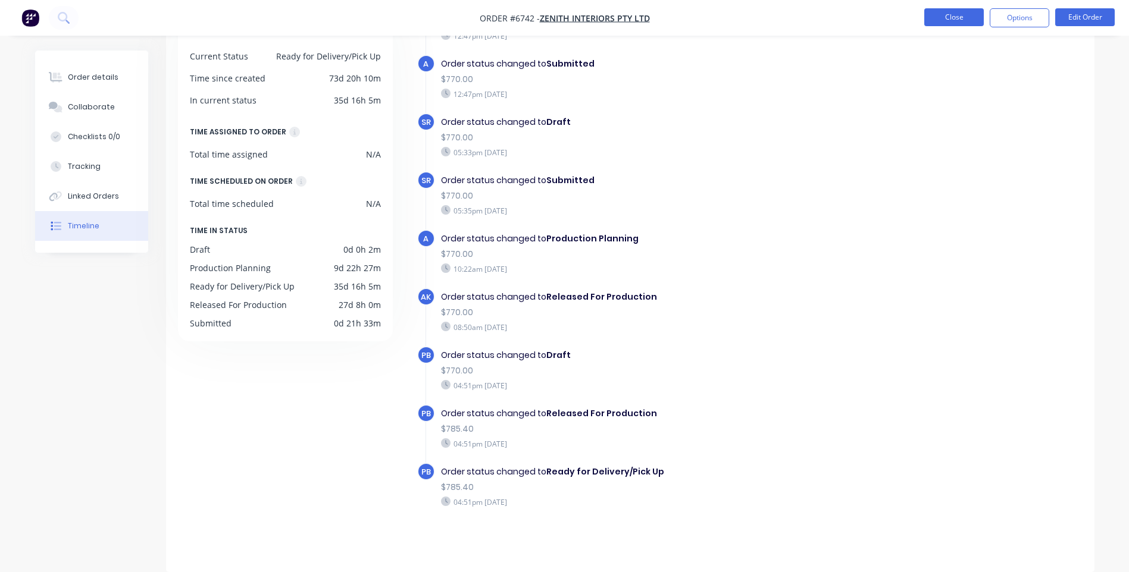 This screenshot has width=1129, height=572. Describe the element at coordinates (238, 132) in the screenshot. I see `div: TIME ASSIGNED TO ORDER` at that location.